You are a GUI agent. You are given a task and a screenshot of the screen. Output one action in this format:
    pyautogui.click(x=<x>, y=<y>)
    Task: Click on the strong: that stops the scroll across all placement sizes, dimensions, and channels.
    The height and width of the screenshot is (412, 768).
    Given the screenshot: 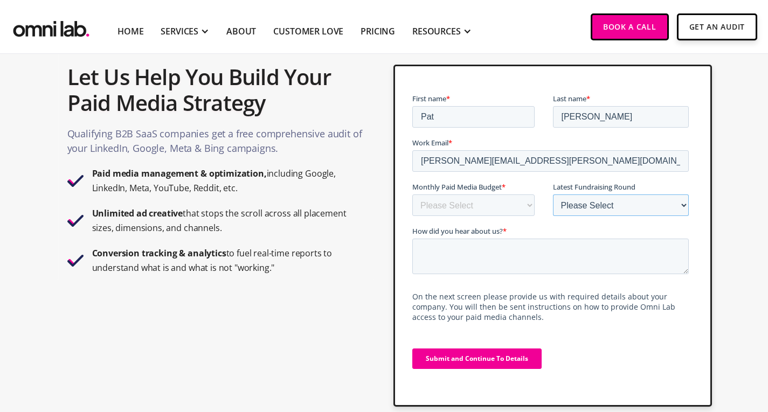 What is the action you would take?
    pyautogui.click(x=219, y=220)
    